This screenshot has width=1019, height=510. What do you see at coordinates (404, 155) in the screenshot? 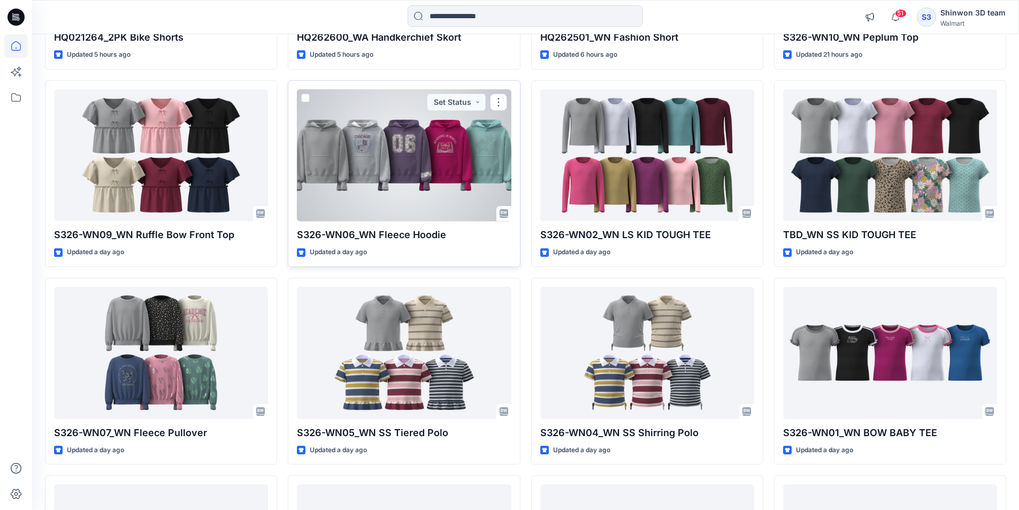
I see `a: S326-WN06_WN Fleece Hoodie` at bounding box center [404, 155].